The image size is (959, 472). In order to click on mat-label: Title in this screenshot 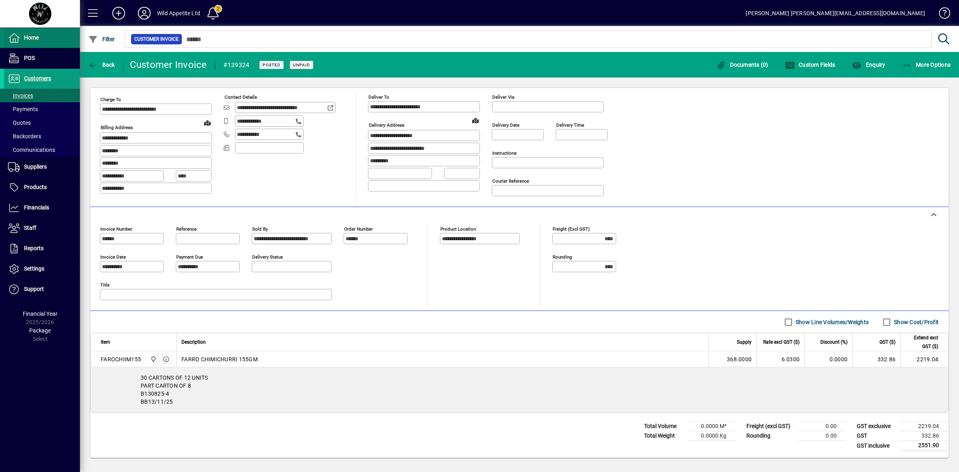, I will do `click(105, 285)`.